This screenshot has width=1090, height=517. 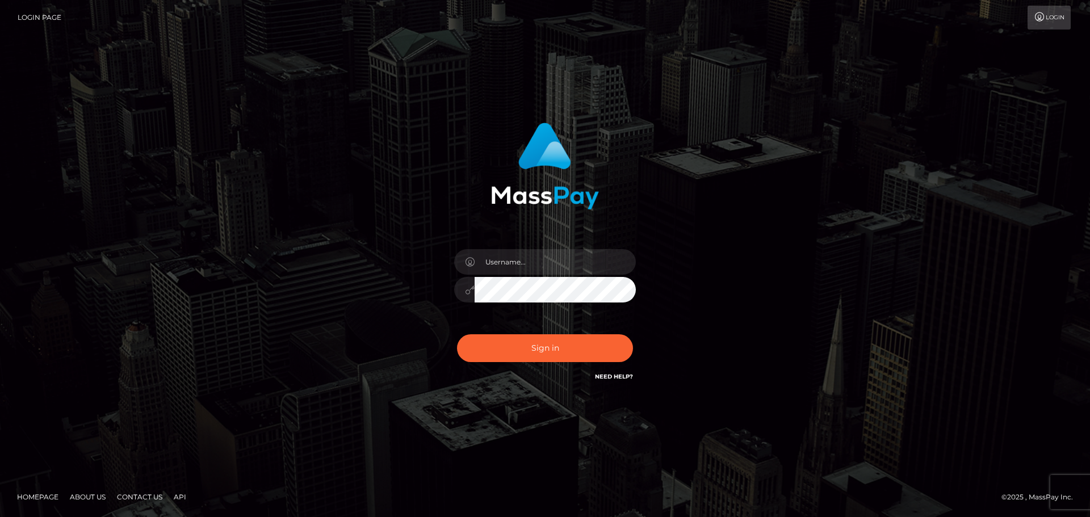 I want to click on div: © 2025 , MassPay Inc., so click(x=1041, y=497).